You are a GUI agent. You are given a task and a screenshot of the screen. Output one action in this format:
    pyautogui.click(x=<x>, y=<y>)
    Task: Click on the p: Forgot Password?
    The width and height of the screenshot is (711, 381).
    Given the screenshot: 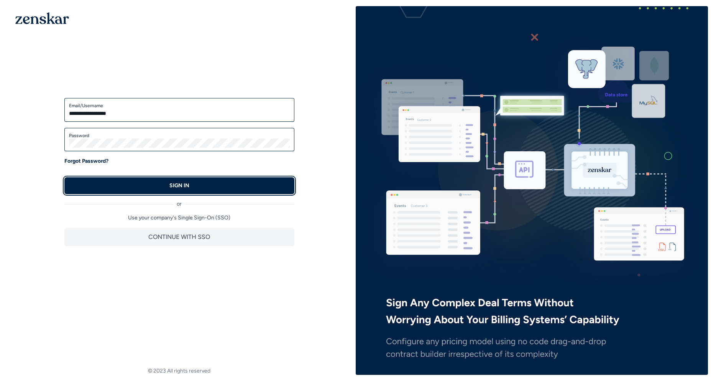 What is the action you would take?
    pyautogui.click(x=86, y=161)
    